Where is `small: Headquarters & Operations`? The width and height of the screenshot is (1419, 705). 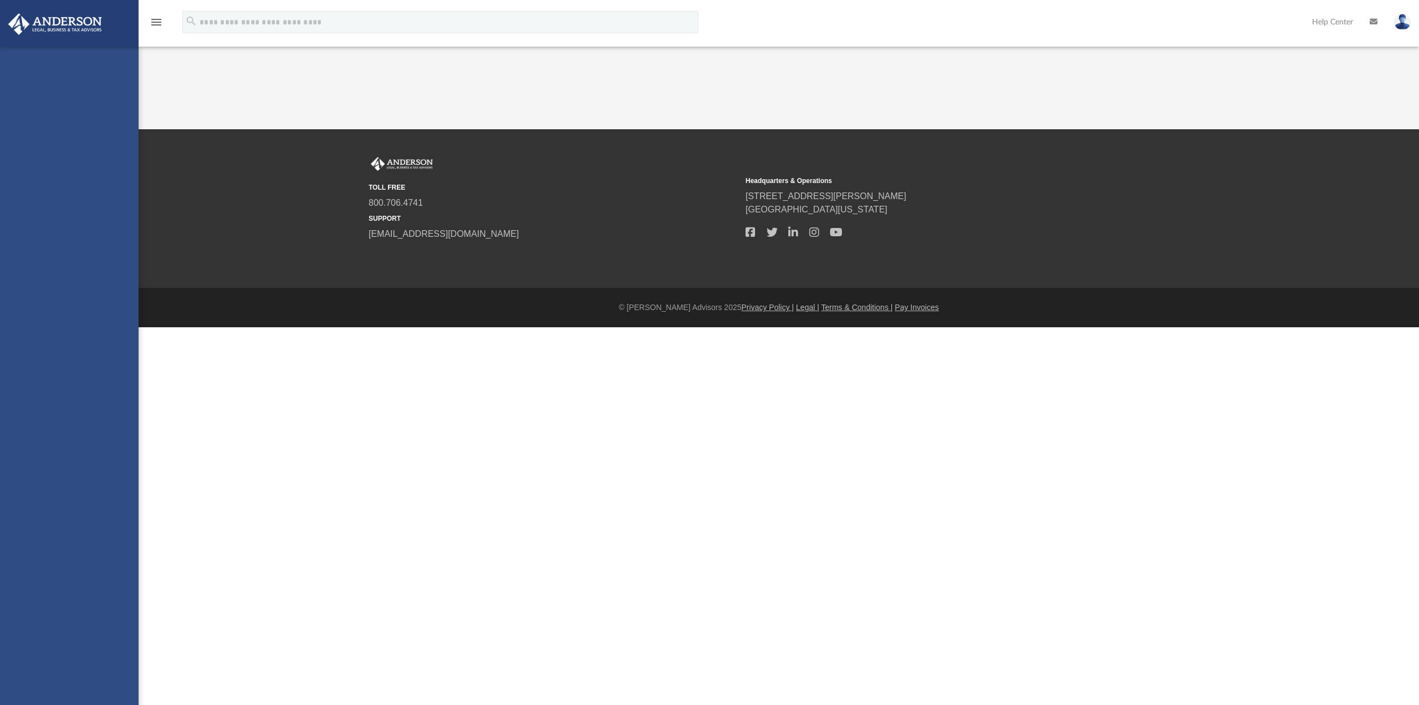
small: Headquarters & Operations is located at coordinates (930, 181).